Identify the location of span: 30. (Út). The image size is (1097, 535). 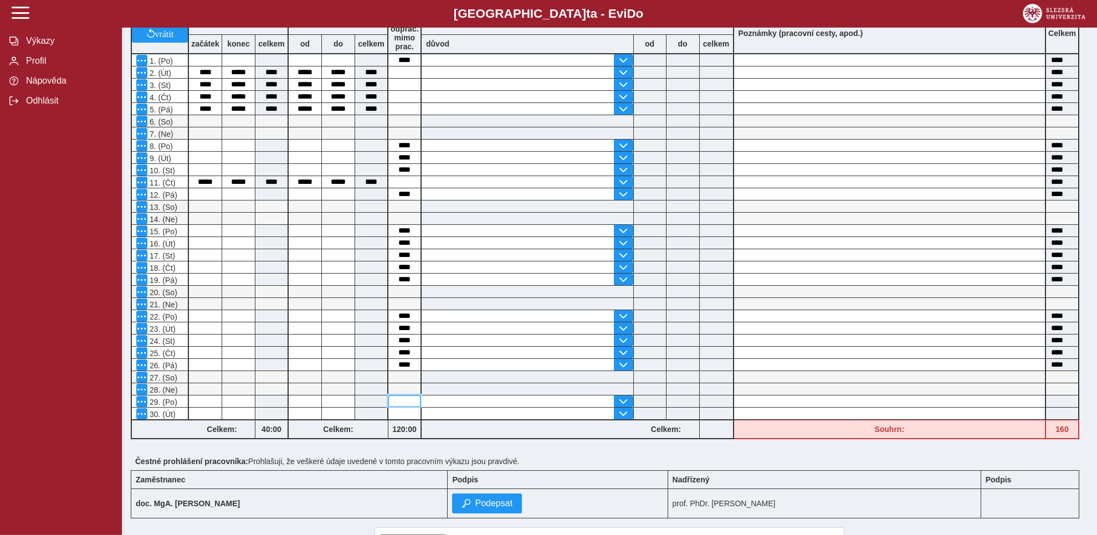
(161, 414).